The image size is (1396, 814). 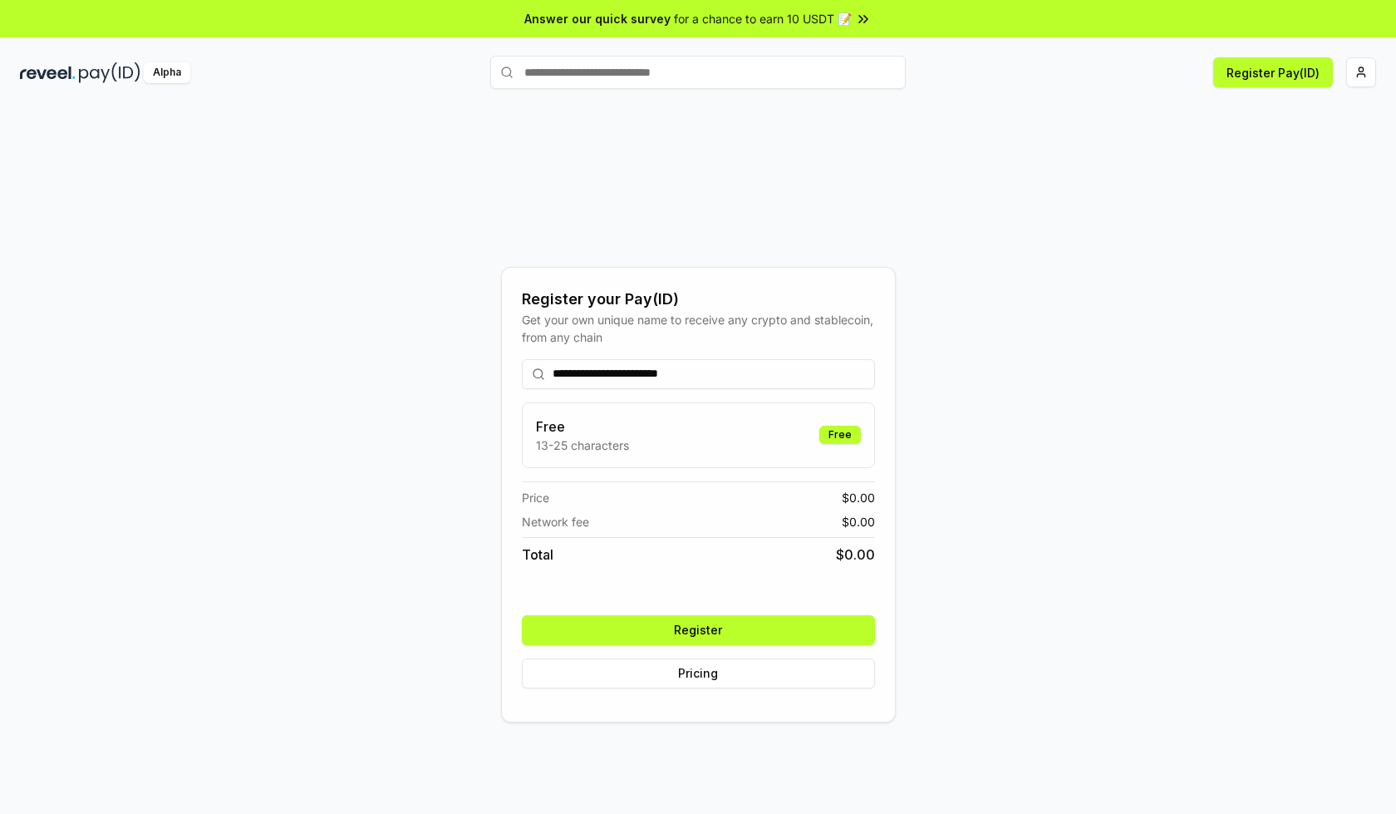 I want to click on button: Register, so click(x=698, y=630).